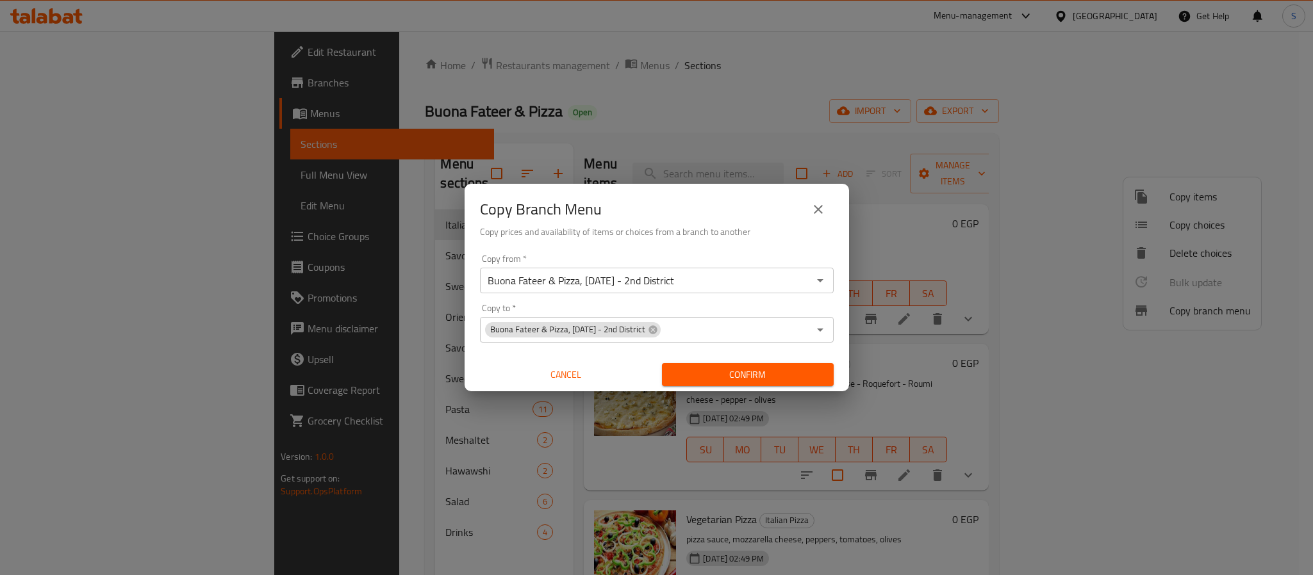  Describe the element at coordinates (748, 375) in the screenshot. I see `span: Confirm` at that location.